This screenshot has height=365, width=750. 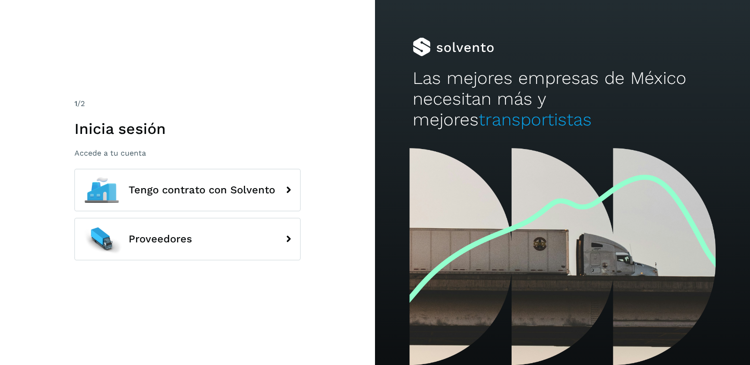 What do you see at coordinates (188, 190) in the screenshot?
I see `button: Tengo contrato con Solvento` at bounding box center [188, 190].